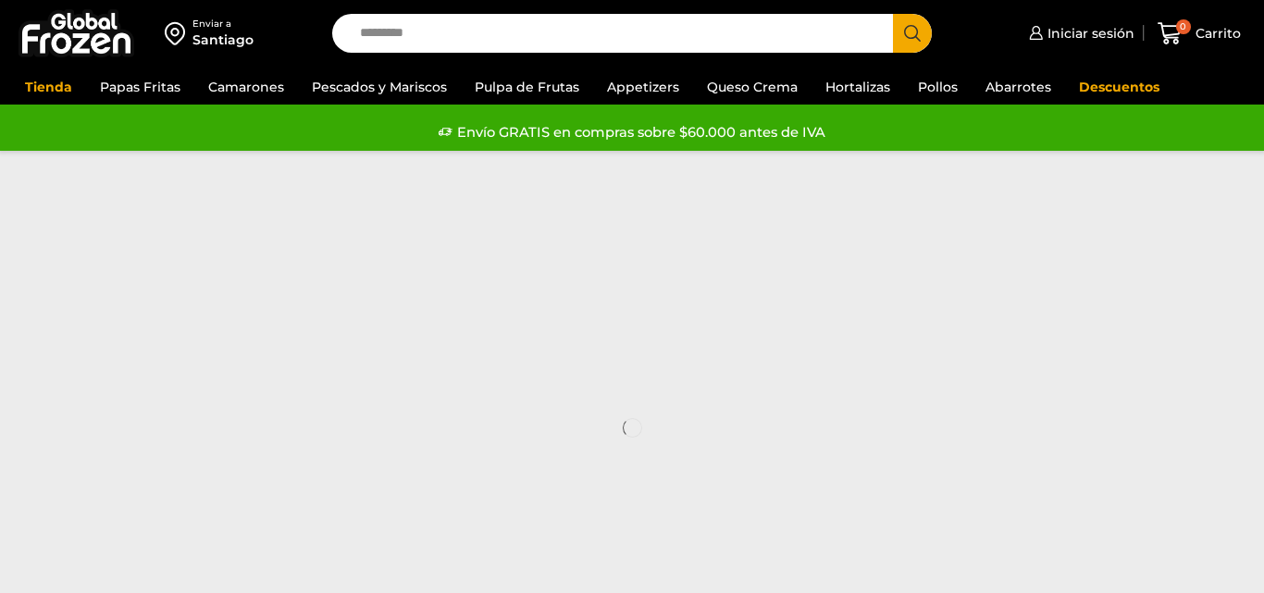 The height and width of the screenshot is (593, 1264). What do you see at coordinates (937, 87) in the screenshot?
I see `a: Pollos` at bounding box center [937, 87].